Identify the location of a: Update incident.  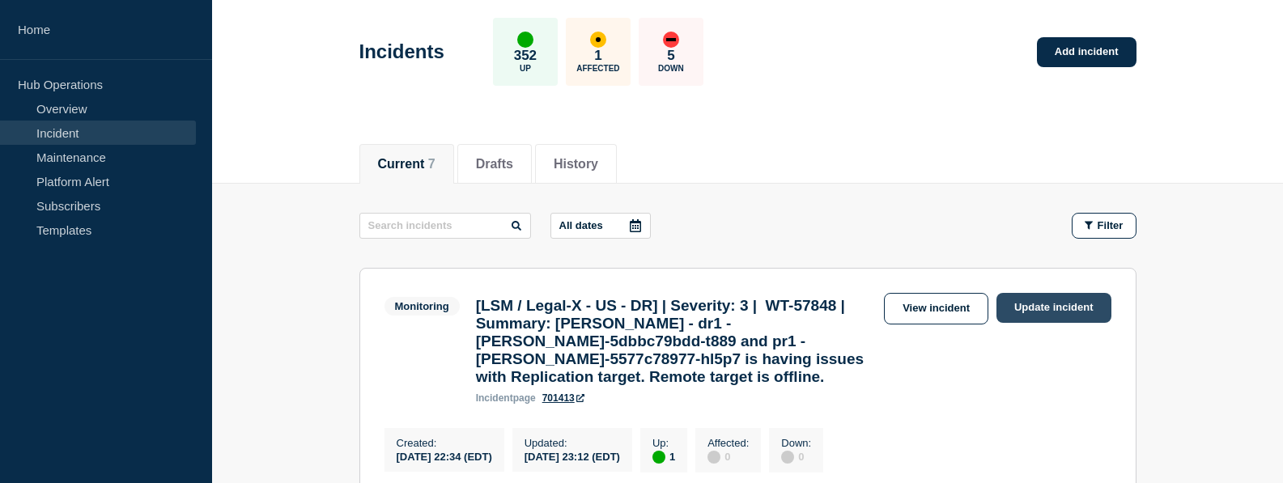
(1054, 308).